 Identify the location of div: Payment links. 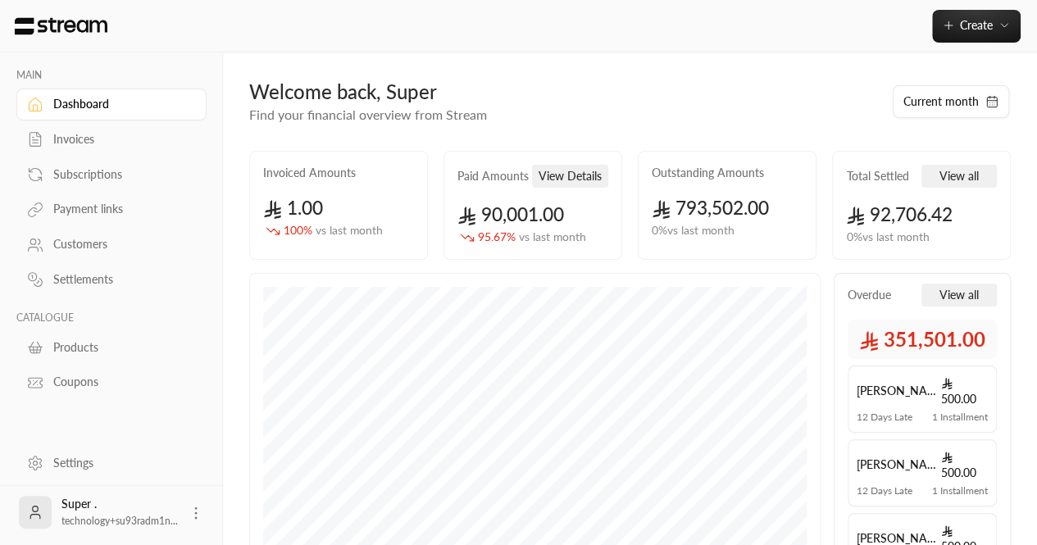
(120, 209).